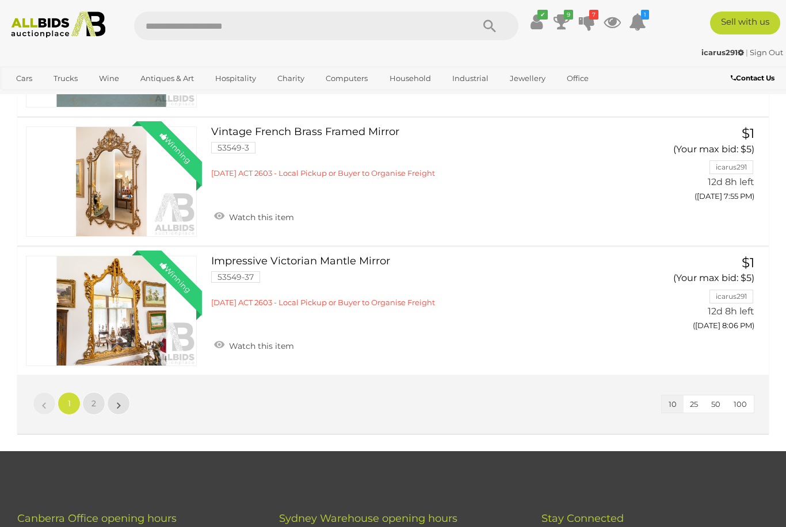 Image resolution: width=786 pixels, height=527 pixels. I want to click on span: 2, so click(94, 404).